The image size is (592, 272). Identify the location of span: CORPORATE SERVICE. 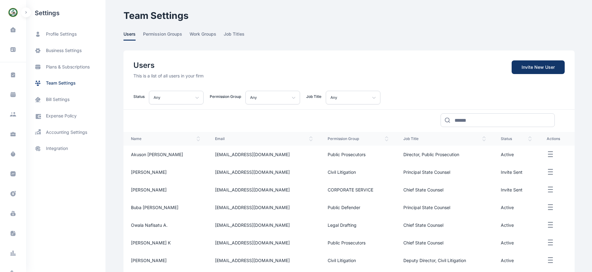
(350, 190).